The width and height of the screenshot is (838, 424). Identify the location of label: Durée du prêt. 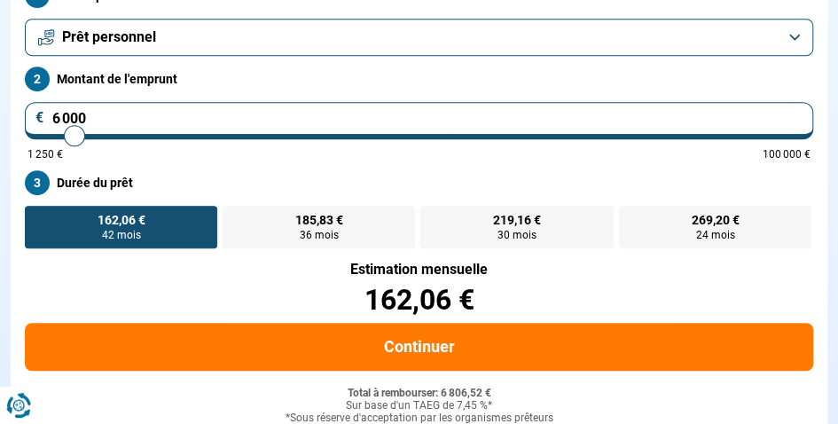
(419, 183).